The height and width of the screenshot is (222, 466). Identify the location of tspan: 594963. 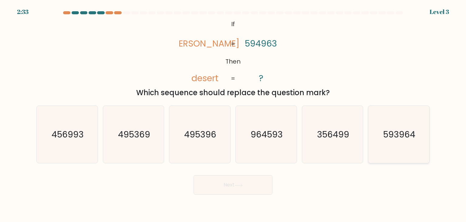
(261, 43).